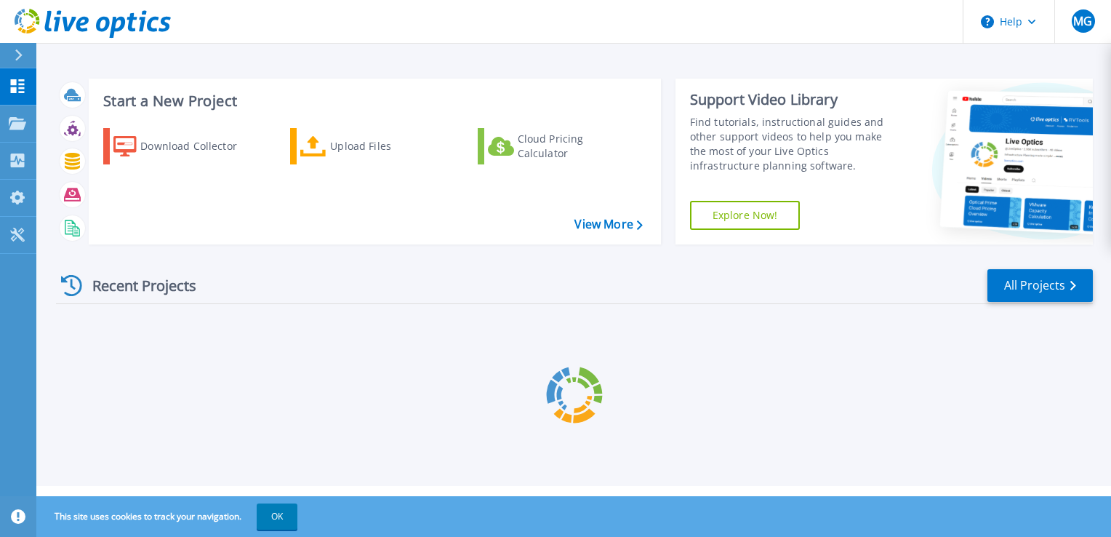 The width and height of the screenshot is (1111, 537). Describe the element at coordinates (559, 146) in the screenshot. I see `a: Cloud Pricing Calculator` at that location.